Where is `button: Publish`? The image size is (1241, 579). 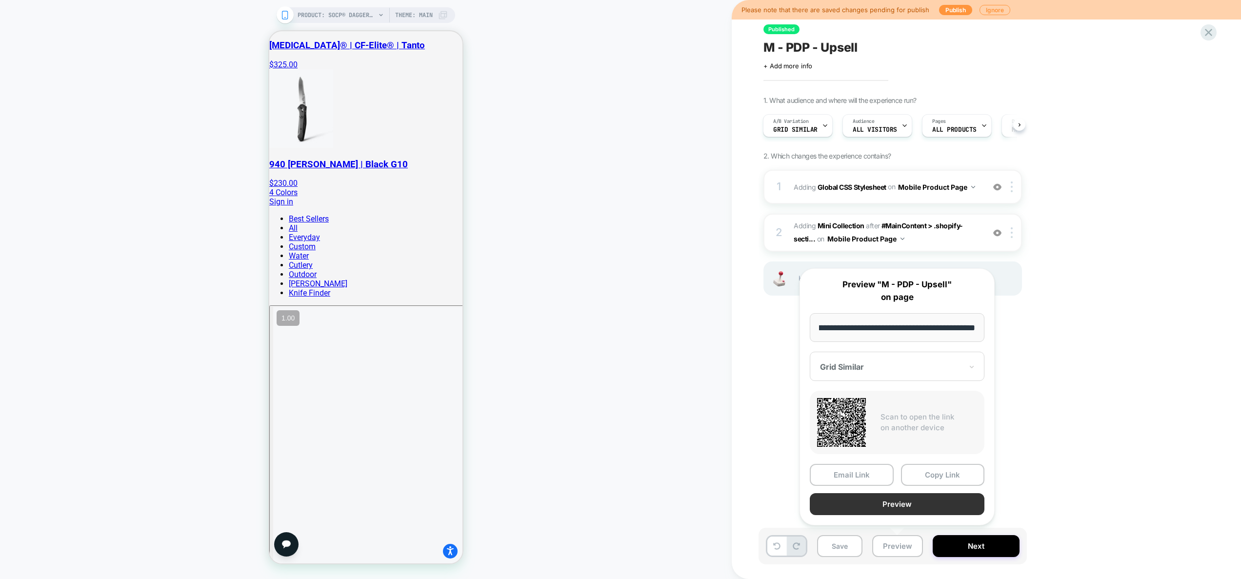 button: Publish is located at coordinates (956, 10).